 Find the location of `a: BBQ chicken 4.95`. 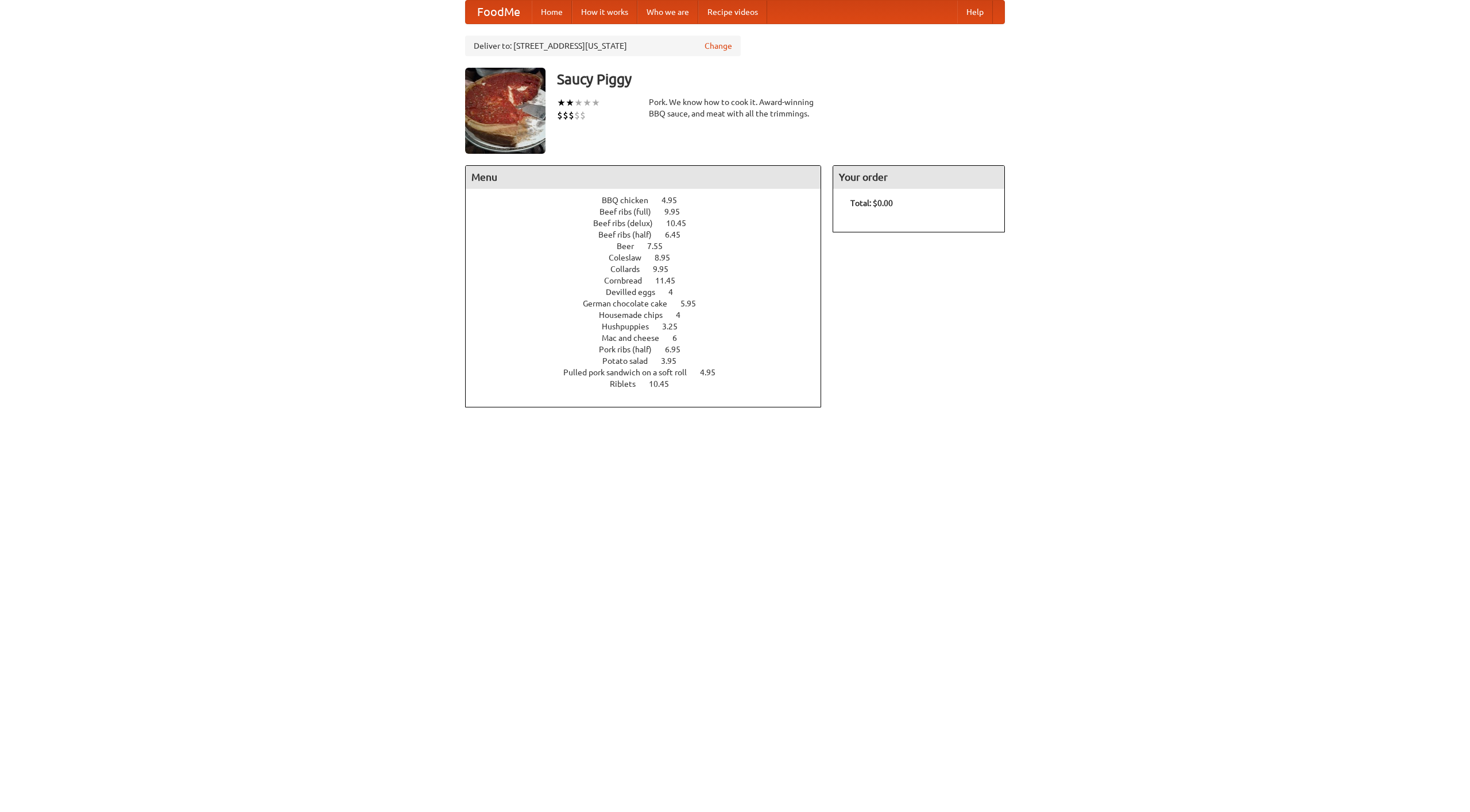

a: BBQ chicken 4.95 is located at coordinates (650, 201).